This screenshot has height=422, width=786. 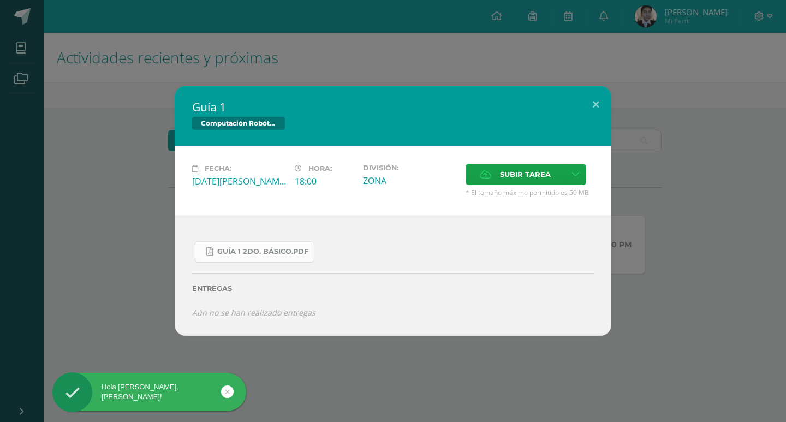 What do you see at coordinates (254, 251) in the screenshot?
I see `a: Guía 1 2do. Básico.pdf` at bounding box center [254, 251].